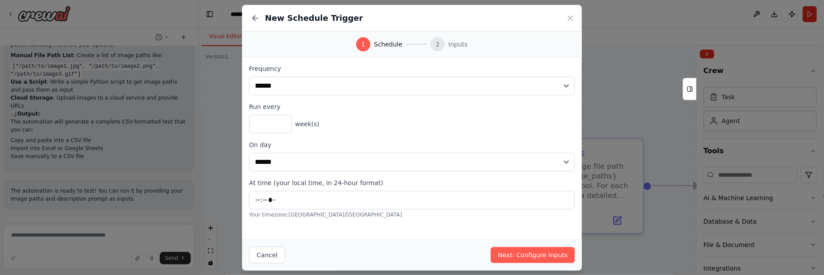 This screenshot has width=824, height=275. What do you see at coordinates (412, 145) in the screenshot?
I see `label: On day` at bounding box center [412, 145].